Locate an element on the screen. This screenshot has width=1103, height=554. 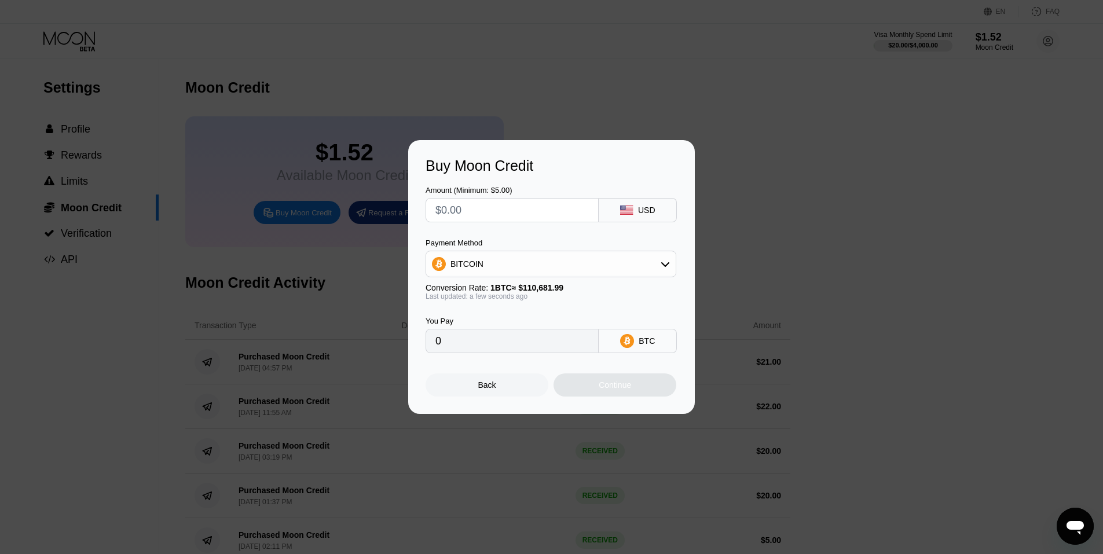
div: Buy Moon Credit is located at coordinates (551, 166).